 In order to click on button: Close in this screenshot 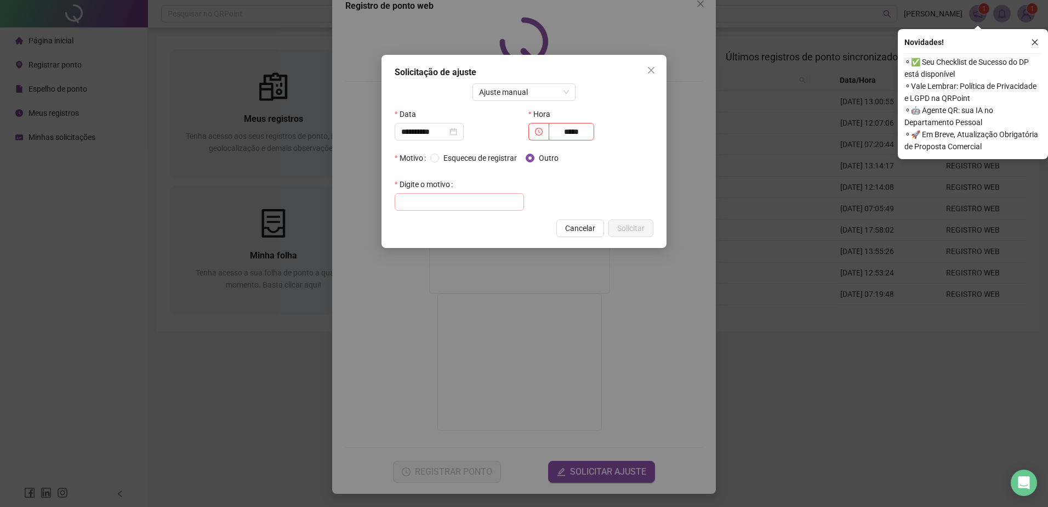, I will do `click(651, 70)`.